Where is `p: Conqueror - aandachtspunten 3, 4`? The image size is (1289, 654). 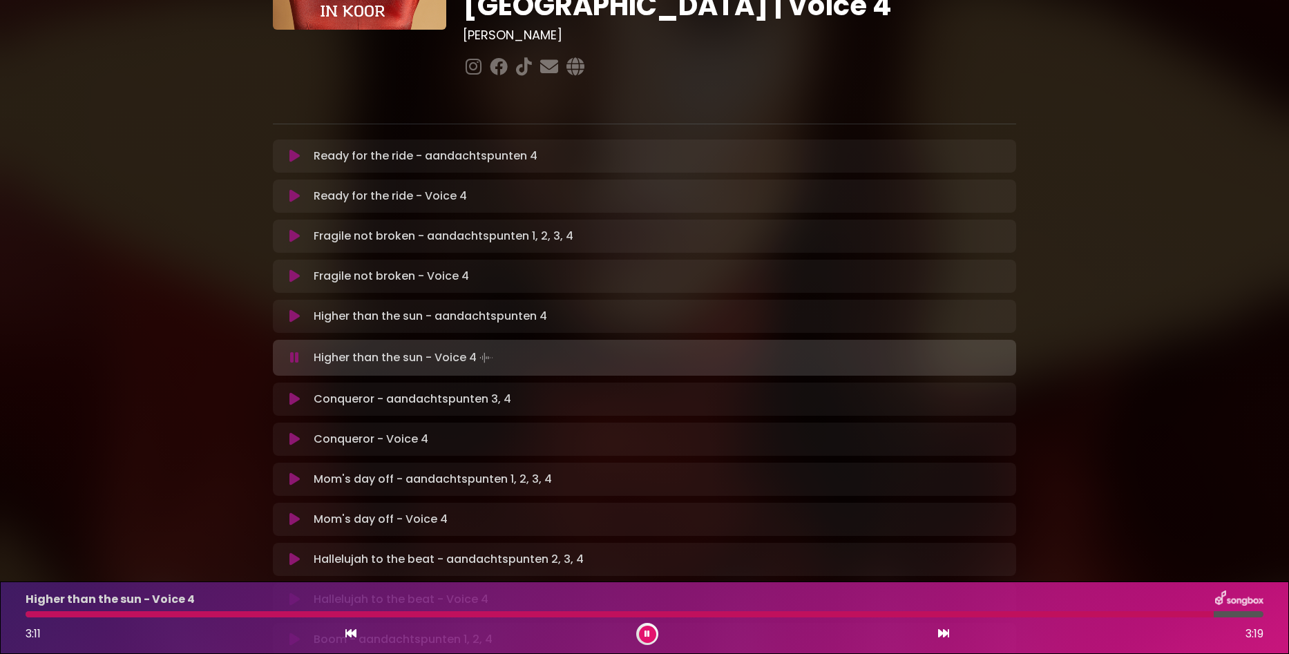 p: Conqueror - aandachtspunten 3, 4 is located at coordinates (412, 399).